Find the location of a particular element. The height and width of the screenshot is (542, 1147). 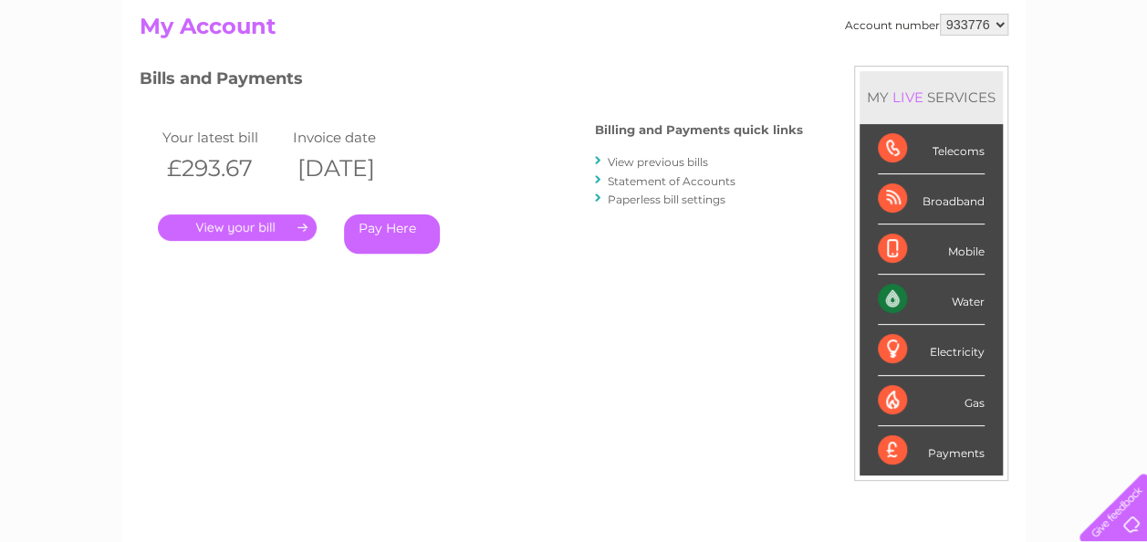

th: £293.67 is located at coordinates (224, 168).